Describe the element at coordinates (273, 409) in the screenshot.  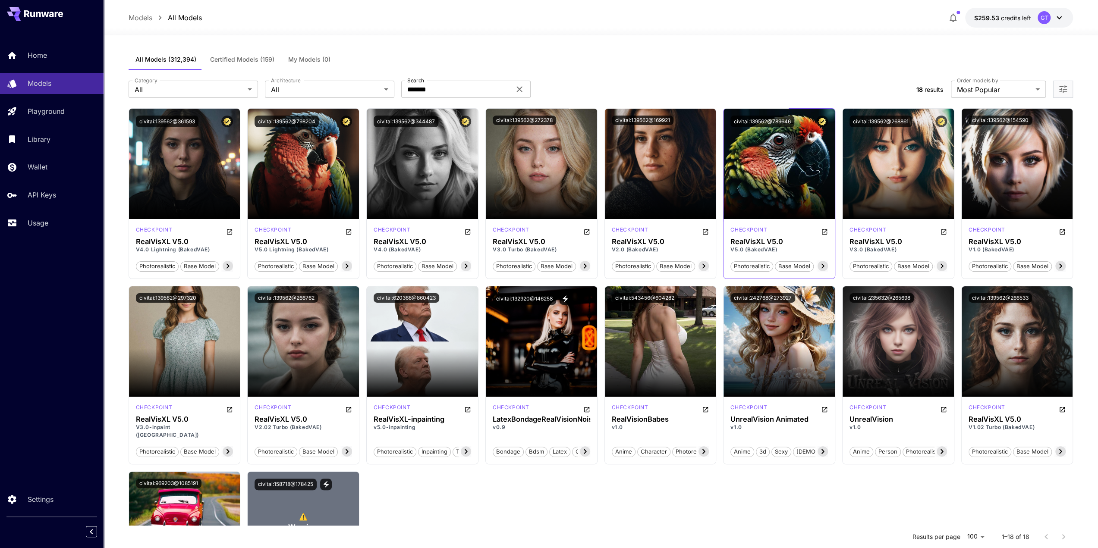
I see `div: SDXL Turbo` at that location.